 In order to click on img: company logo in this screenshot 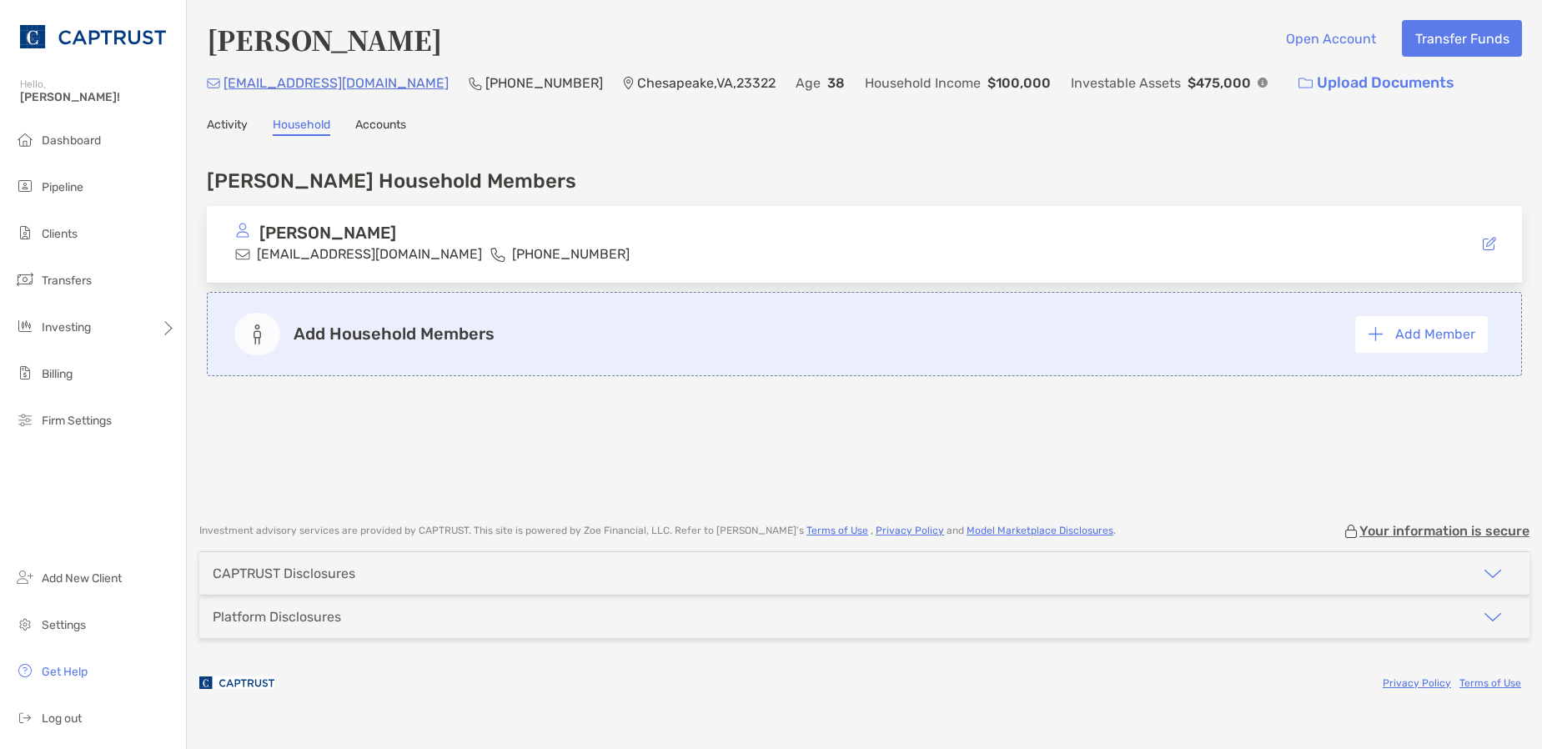, I will do `click(237, 682)`.